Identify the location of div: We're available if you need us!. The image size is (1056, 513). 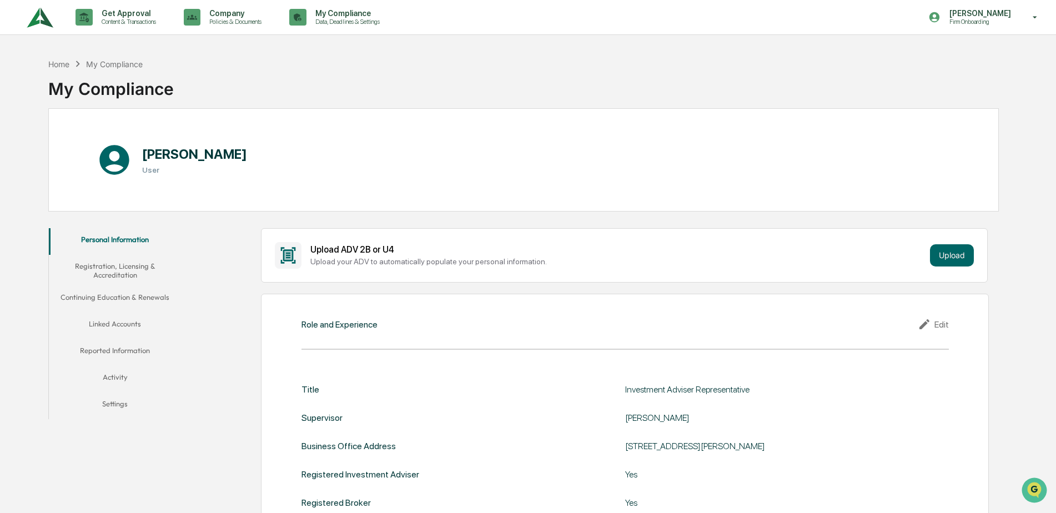
(89, 100).